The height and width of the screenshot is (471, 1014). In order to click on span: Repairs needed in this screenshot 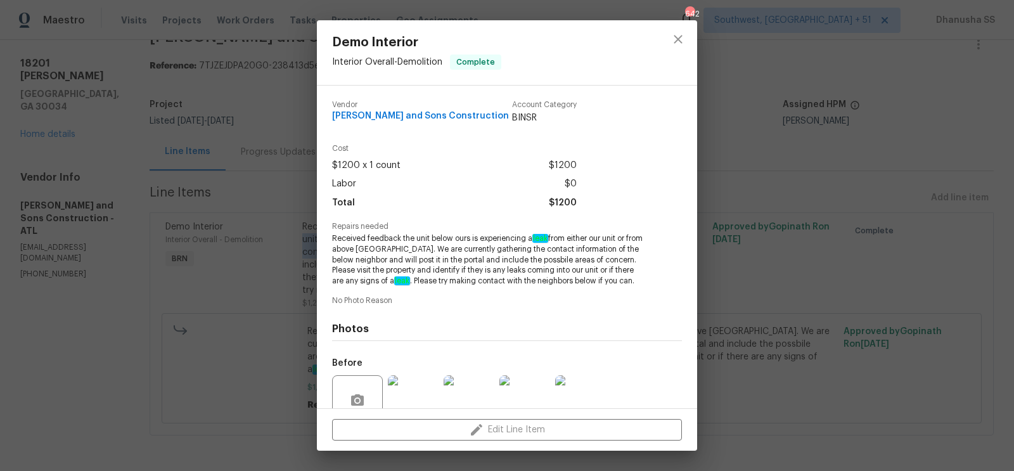, I will do `click(507, 226)`.